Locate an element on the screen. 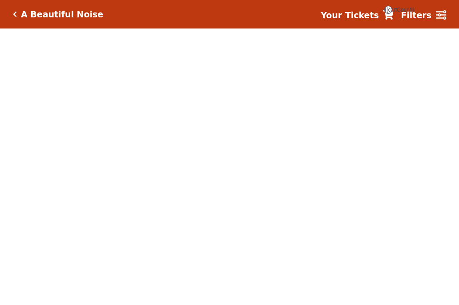 This screenshot has width=459, height=305. strong: Your Tickets is located at coordinates (350, 15).